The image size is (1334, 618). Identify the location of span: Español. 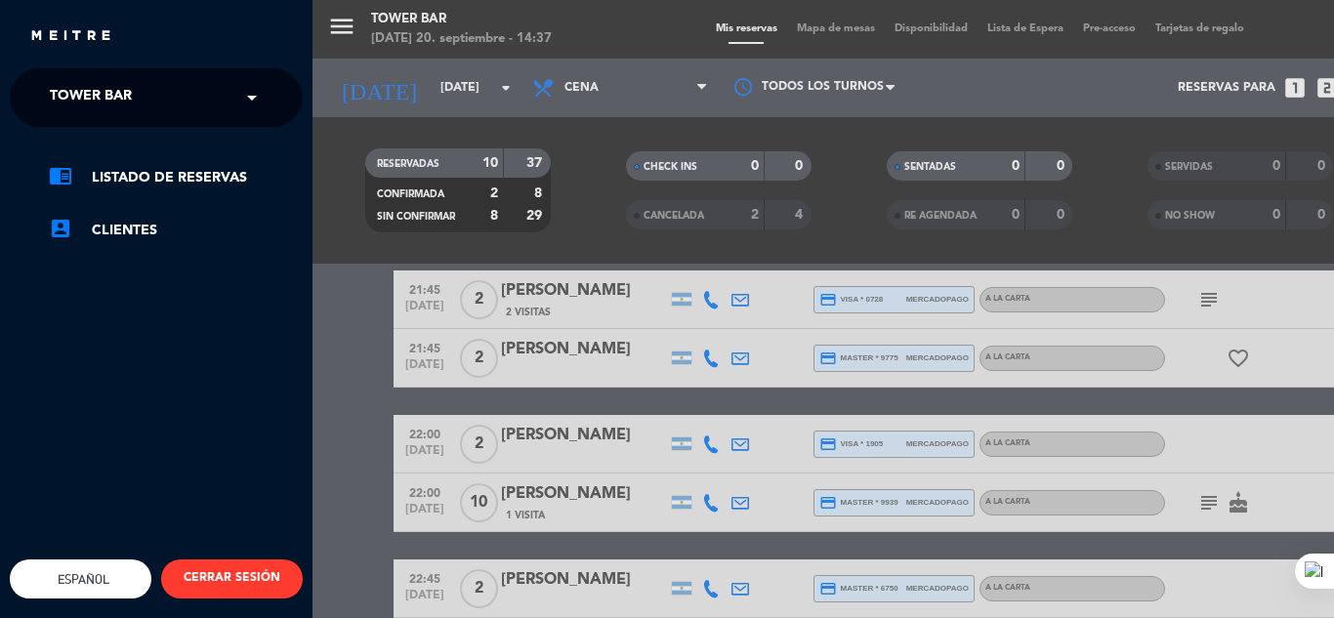
(81, 579).